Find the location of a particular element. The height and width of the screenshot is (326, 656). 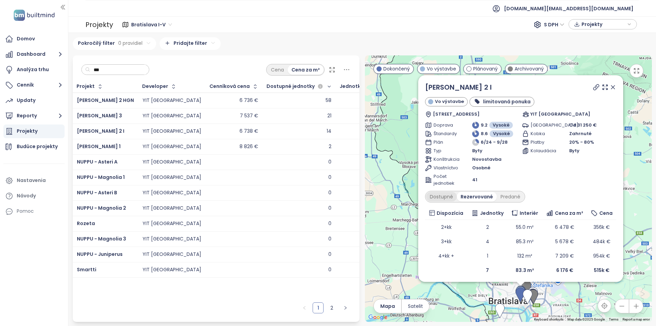

span: Smartti is located at coordinates (86, 269).